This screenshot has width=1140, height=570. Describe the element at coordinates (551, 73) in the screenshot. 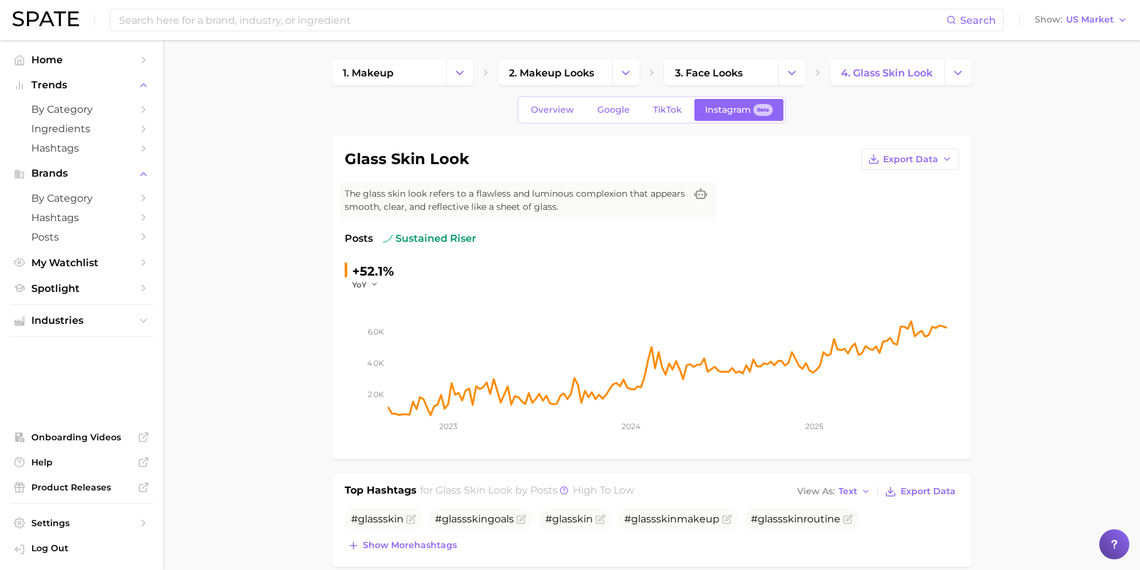

I see `span: 2. makeup looks` at that location.